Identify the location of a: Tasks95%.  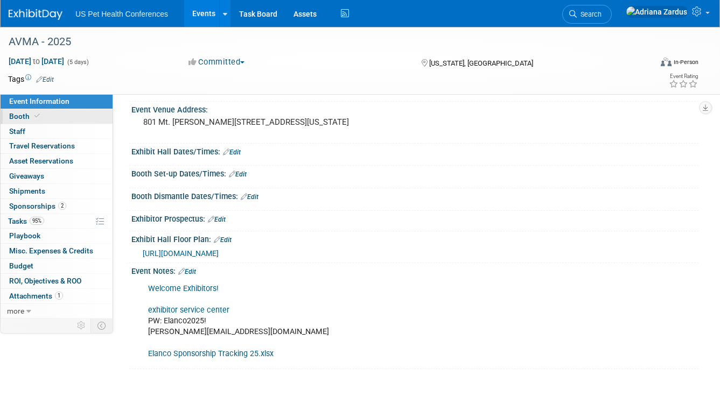
(57, 221).